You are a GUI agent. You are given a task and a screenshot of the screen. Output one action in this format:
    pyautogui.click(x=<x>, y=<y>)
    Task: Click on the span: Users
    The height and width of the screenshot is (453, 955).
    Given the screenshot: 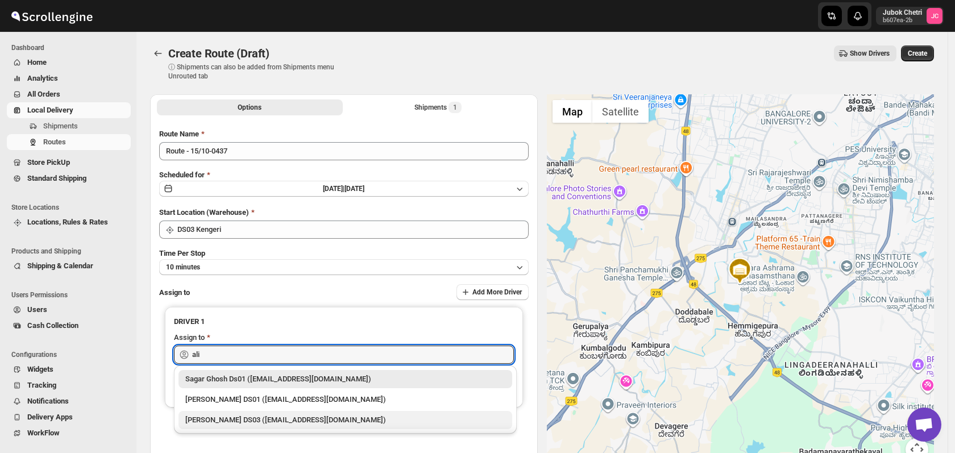 What is the action you would take?
    pyautogui.click(x=37, y=309)
    